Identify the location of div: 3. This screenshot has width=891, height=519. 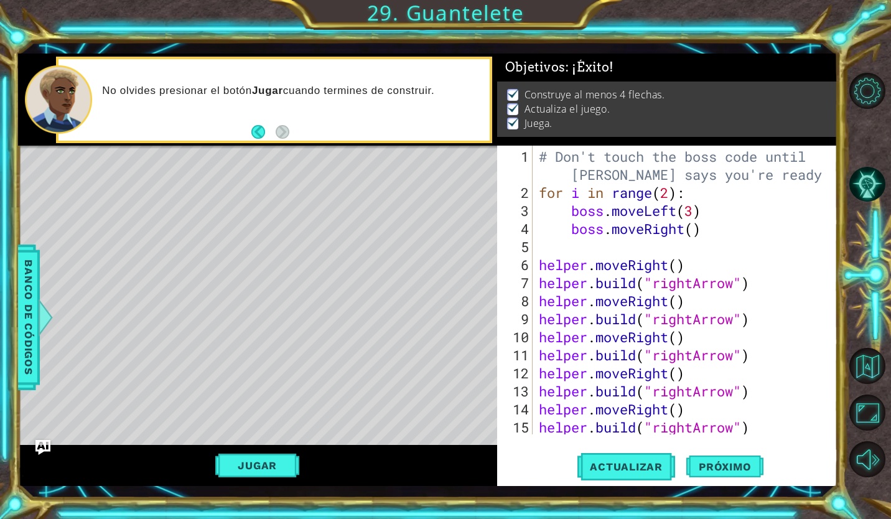
(516, 210).